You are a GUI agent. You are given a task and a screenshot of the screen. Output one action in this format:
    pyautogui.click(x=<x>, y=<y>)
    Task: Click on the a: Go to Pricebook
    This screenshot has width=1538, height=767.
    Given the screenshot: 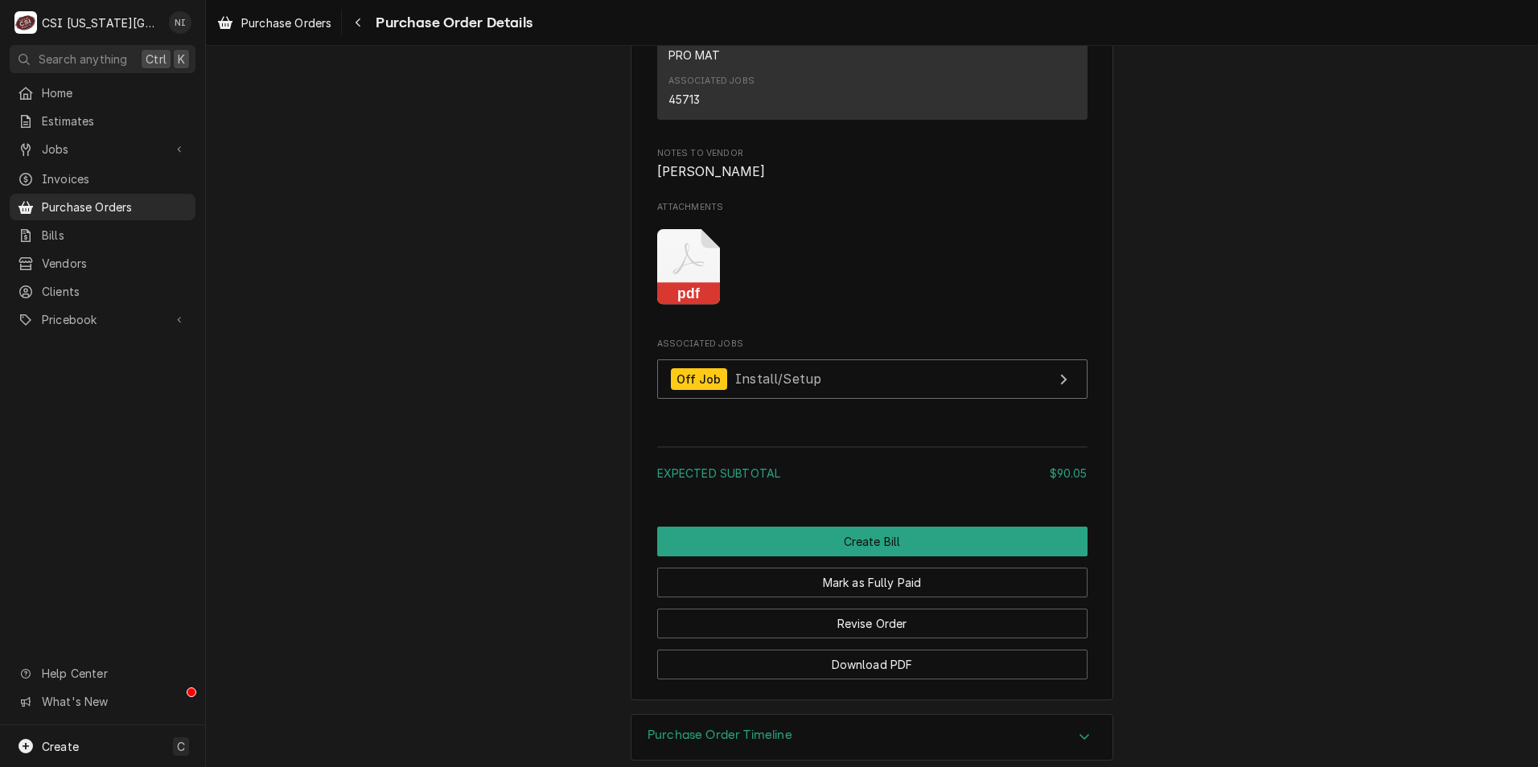 What is the action you would take?
    pyautogui.click(x=102, y=319)
    